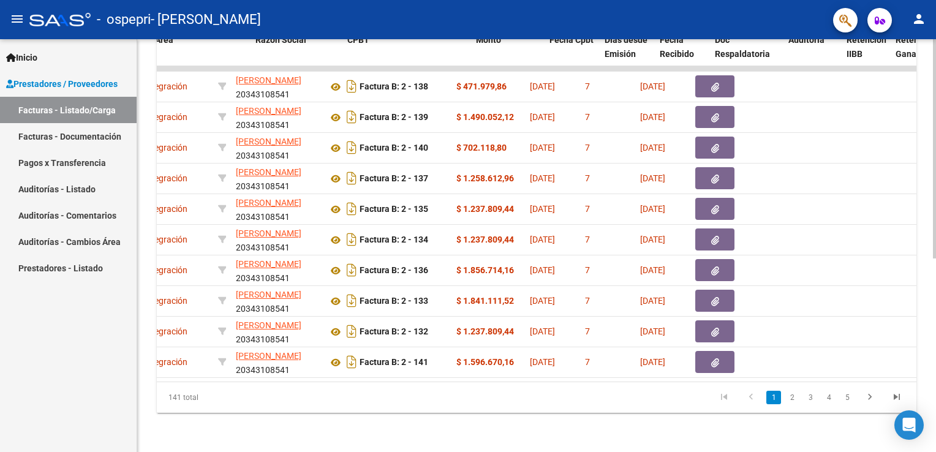 Image resolution: width=936 pixels, height=452 pixels. Describe the element at coordinates (485, 362) in the screenshot. I see `strong: $ 1.596.670,16` at that location.